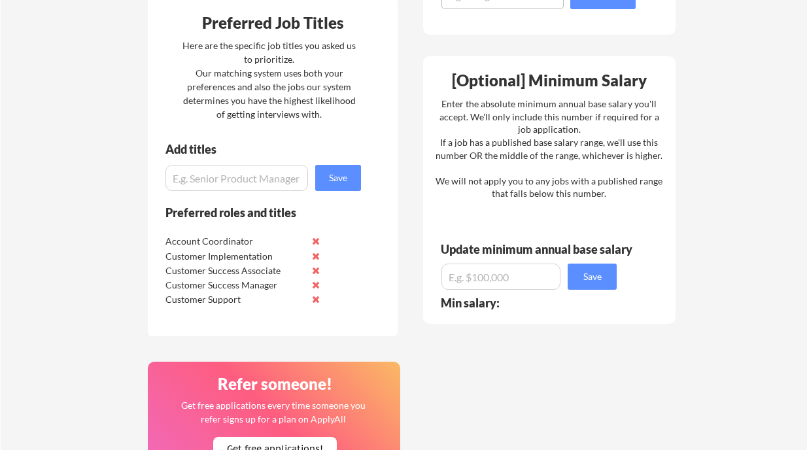 This screenshot has height=450, width=807. Describe the element at coordinates (549, 148) in the screenshot. I see `div: Enter the absolute minimum annual base salary you'll accept. We'll only include this number if re...` at that location.